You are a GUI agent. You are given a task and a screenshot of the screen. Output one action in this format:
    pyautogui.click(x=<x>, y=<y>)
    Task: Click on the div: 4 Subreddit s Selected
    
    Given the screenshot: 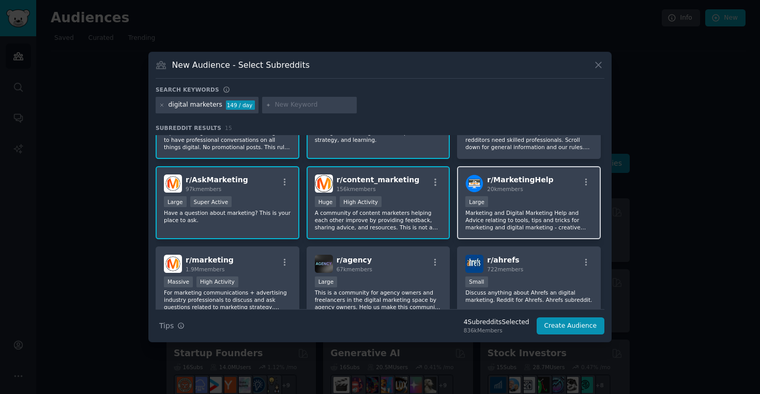 What is the action you would take?
    pyautogui.click(x=497, y=322)
    